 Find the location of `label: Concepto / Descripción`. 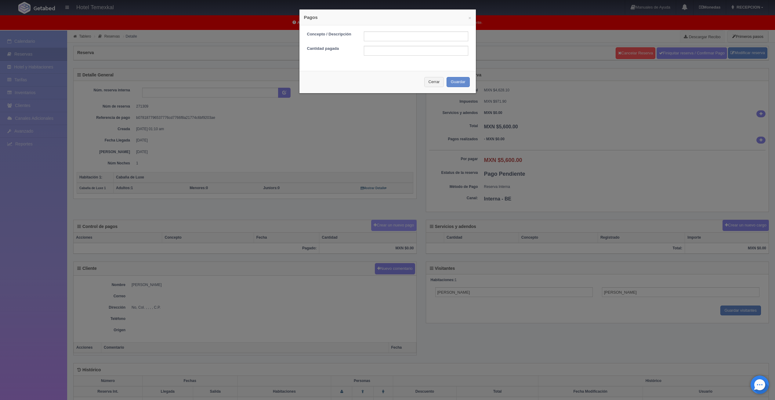

label: Concepto / Descripción is located at coordinates (331, 34).